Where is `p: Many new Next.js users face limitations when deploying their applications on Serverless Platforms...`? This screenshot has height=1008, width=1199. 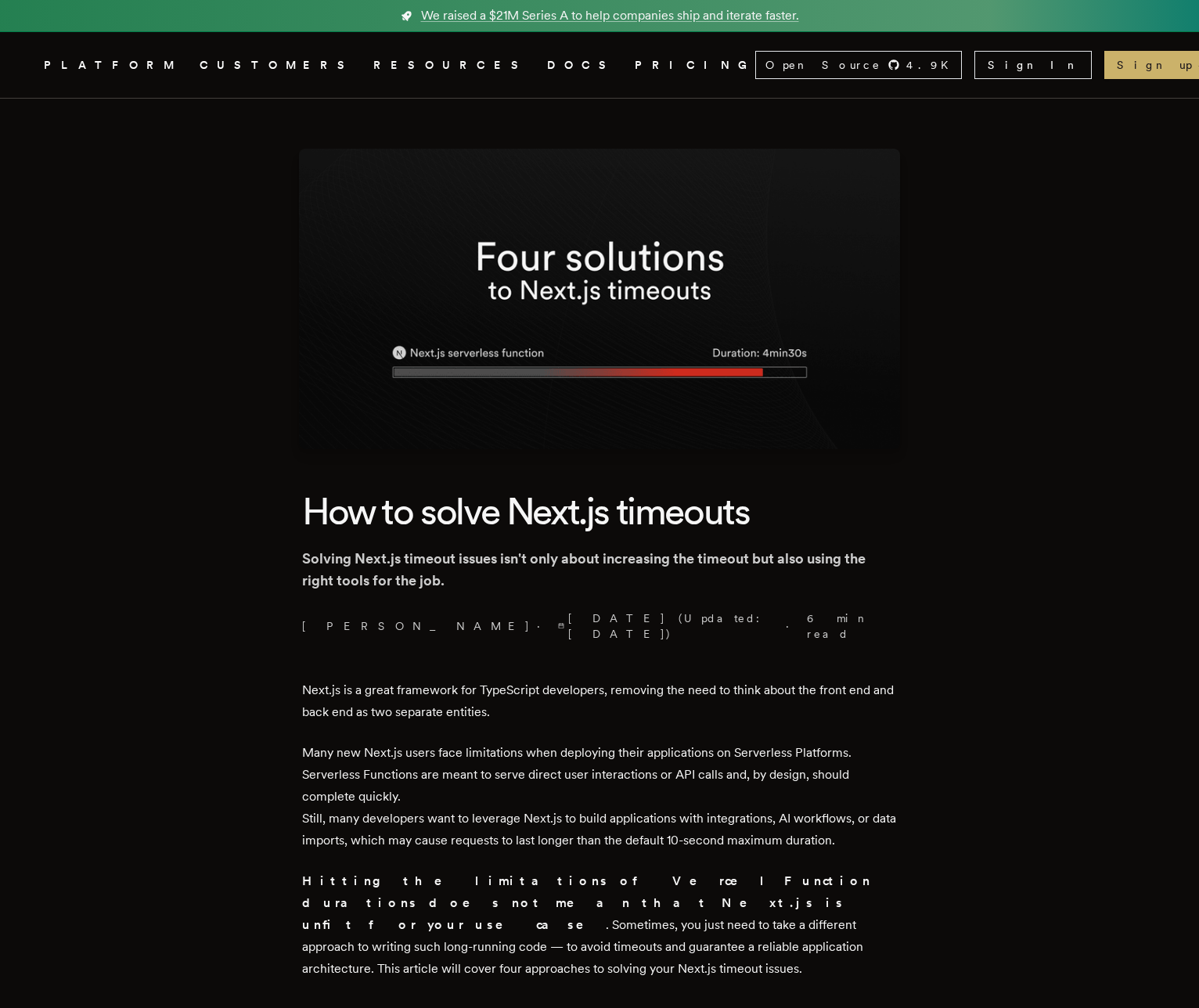
p: Many new Next.js users face limitations when deploying their applications on Serverless Platforms... is located at coordinates (600, 797).